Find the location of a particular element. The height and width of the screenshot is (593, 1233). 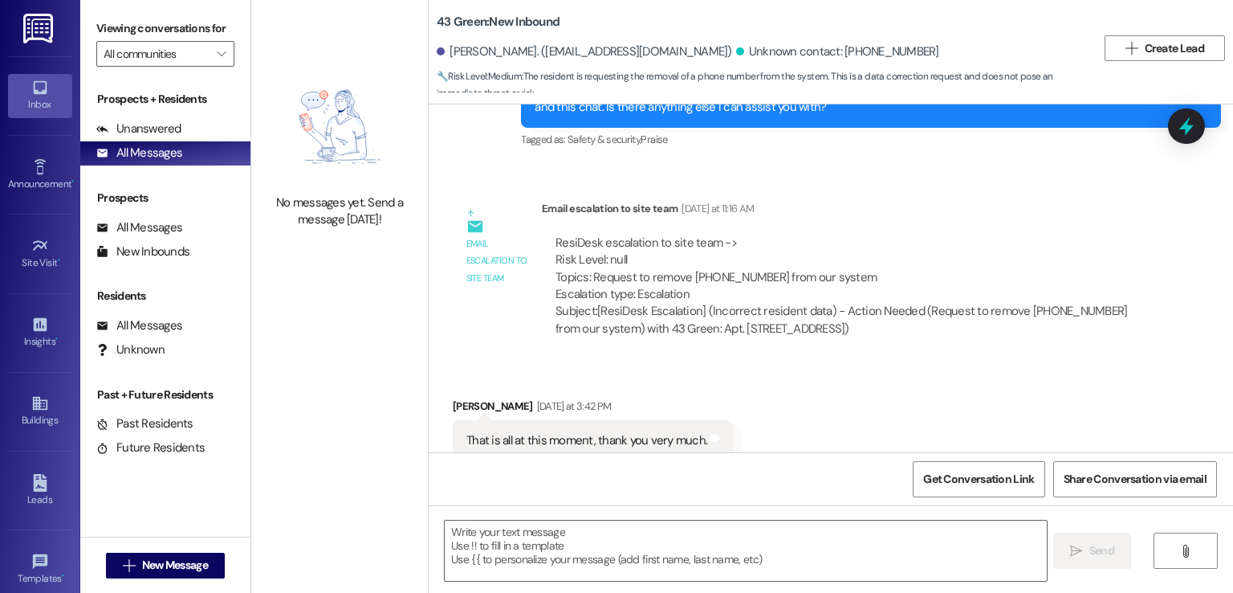

div: New Inbounds is located at coordinates (143, 251).